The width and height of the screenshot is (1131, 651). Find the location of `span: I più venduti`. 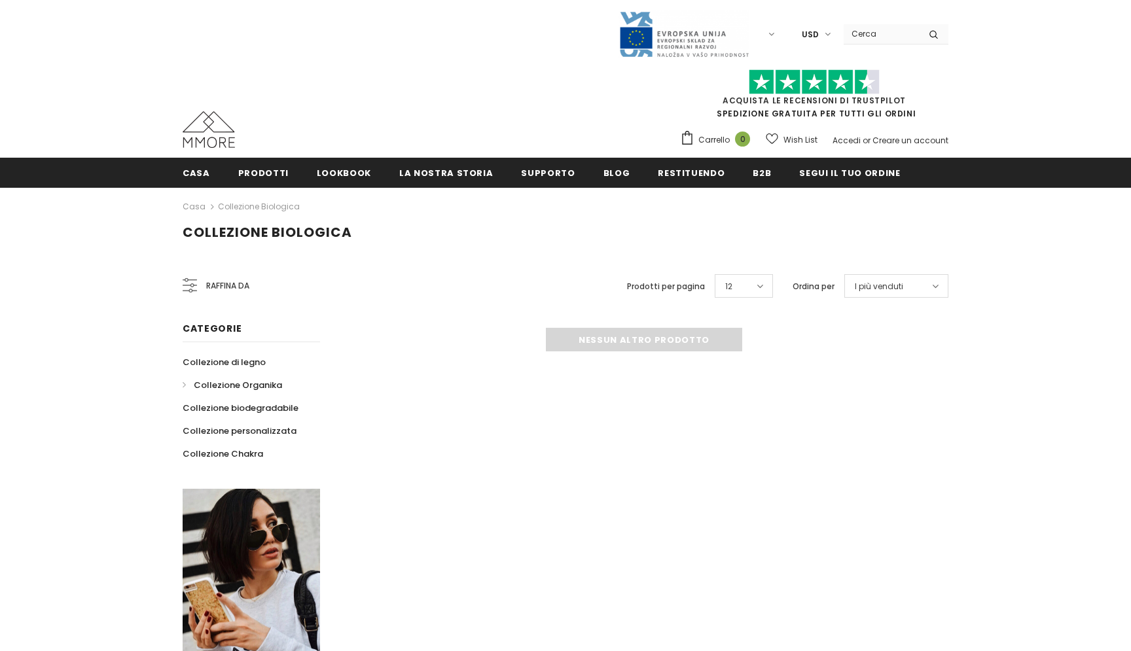

span: I più venduti is located at coordinates (879, 287).